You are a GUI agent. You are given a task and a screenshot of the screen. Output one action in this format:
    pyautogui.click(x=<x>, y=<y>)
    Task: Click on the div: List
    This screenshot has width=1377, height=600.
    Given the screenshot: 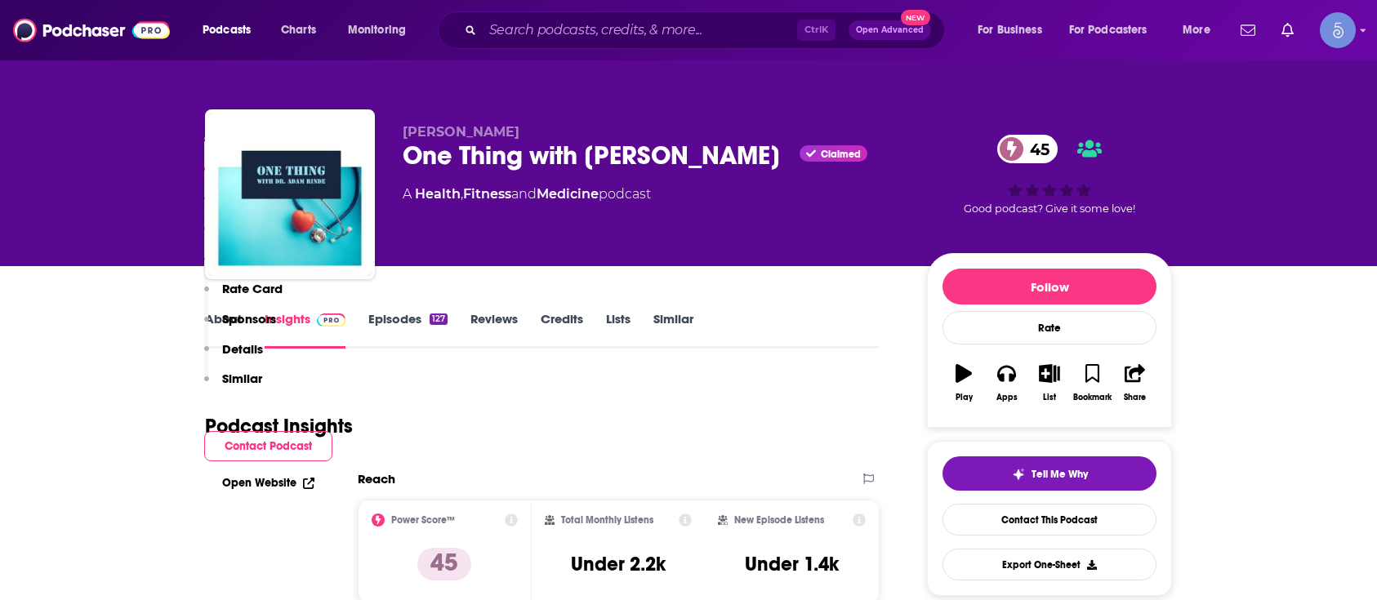 What is the action you would take?
    pyautogui.click(x=1049, y=398)
    